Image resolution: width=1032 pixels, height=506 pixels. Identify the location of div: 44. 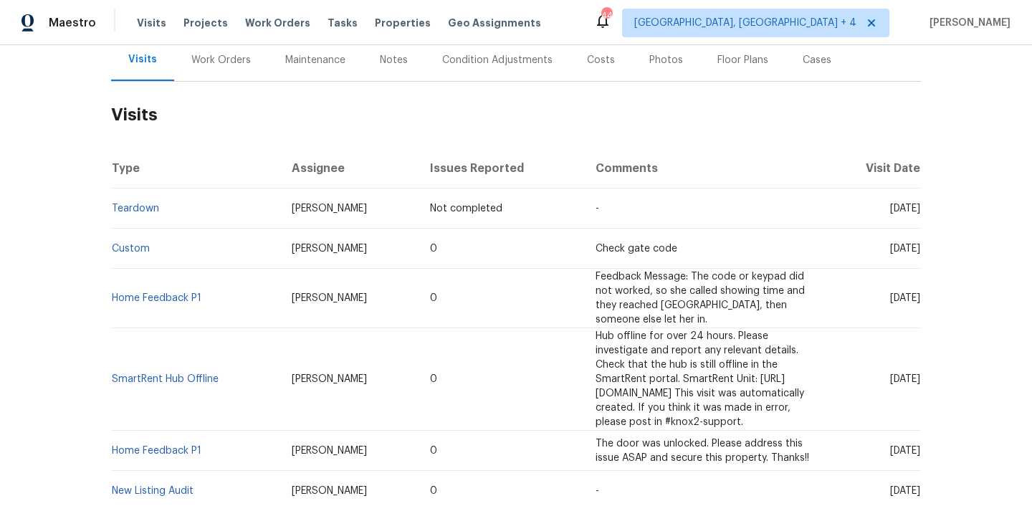
(607, 16).